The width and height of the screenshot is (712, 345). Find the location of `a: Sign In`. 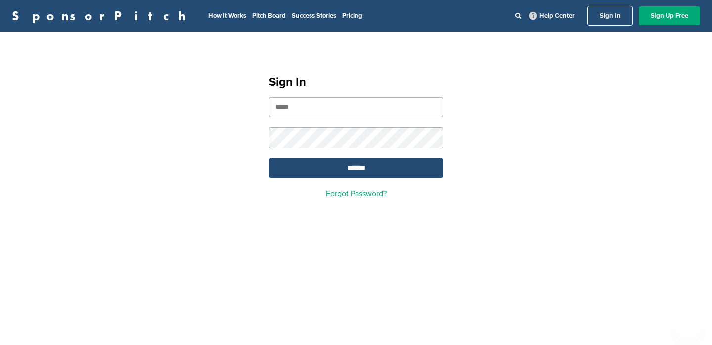

a: Sign In is located at coordinates (610, 16).